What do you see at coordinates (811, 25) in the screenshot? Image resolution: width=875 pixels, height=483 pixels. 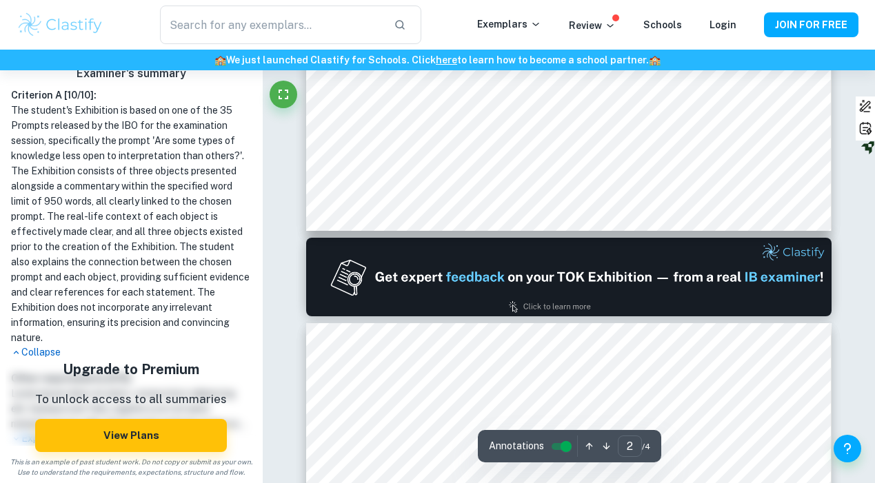 I see `button: JOIN FOR FREE` at bounding box center [811, 25].